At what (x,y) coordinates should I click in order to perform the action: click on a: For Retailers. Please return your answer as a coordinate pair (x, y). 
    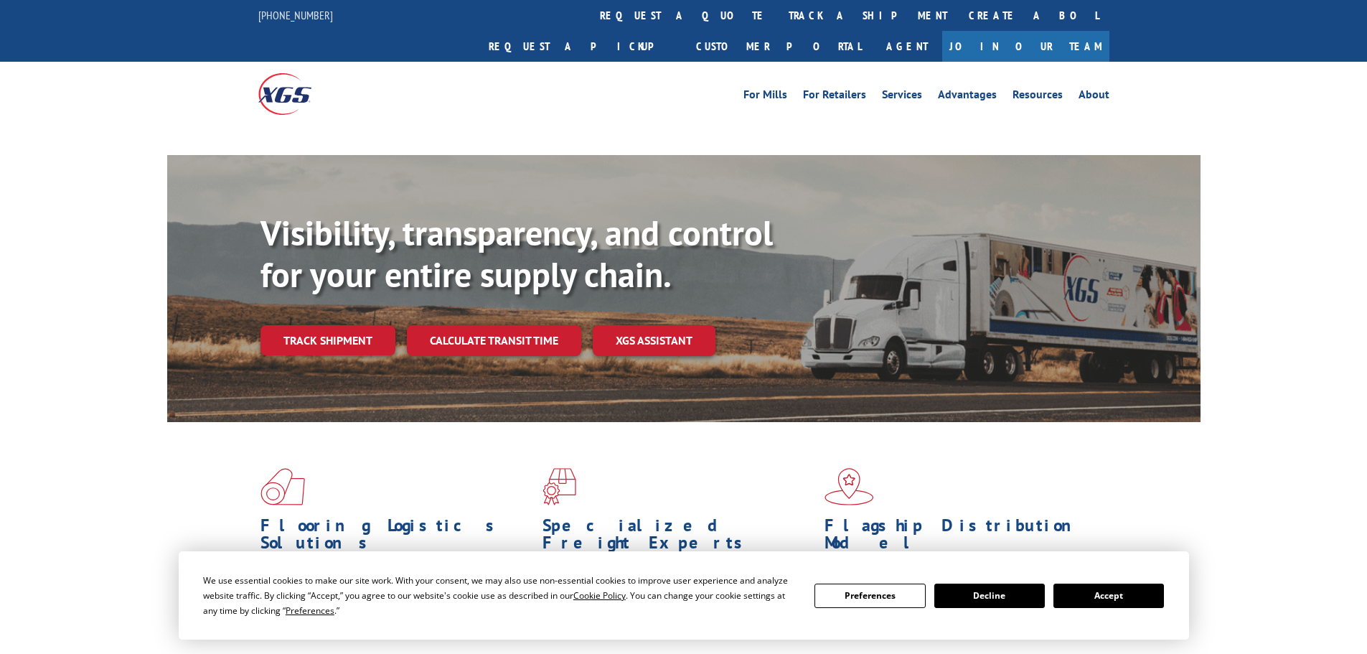
    Looking at the image, I should click on (835, 97).